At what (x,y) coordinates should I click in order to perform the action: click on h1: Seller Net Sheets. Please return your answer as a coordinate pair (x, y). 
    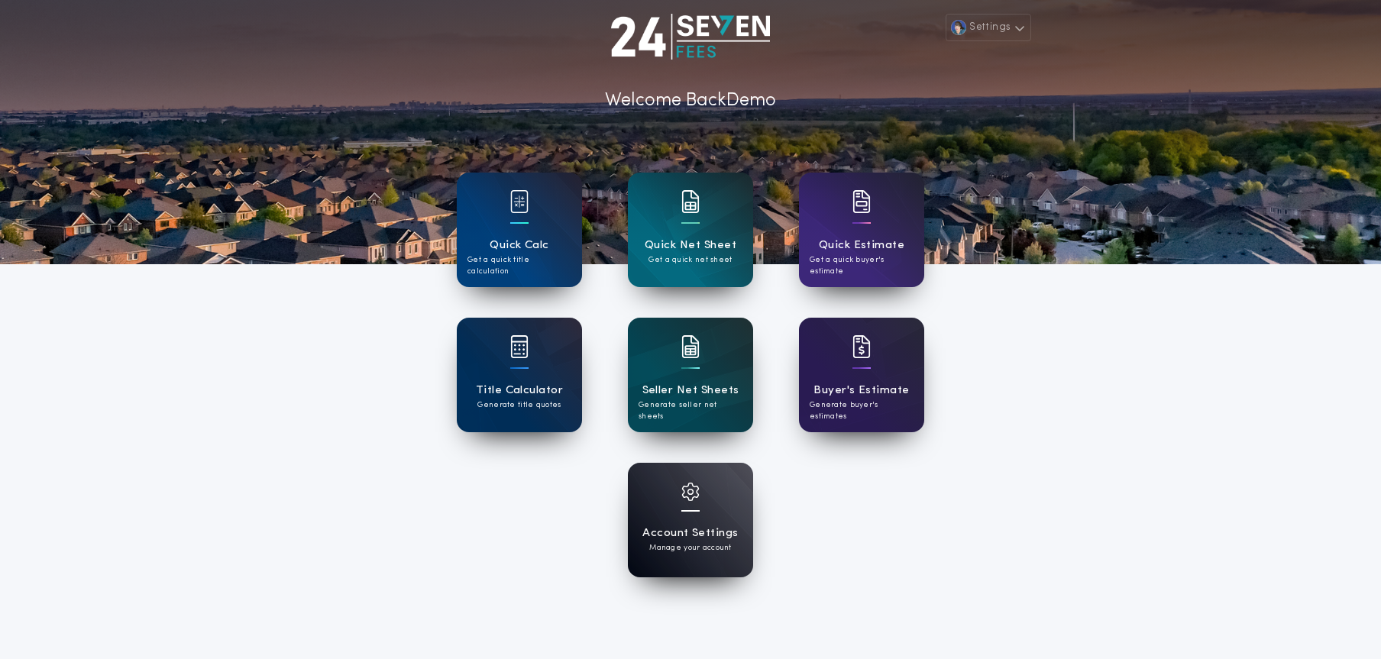
    Looking at the image, I should click on (690, 390).